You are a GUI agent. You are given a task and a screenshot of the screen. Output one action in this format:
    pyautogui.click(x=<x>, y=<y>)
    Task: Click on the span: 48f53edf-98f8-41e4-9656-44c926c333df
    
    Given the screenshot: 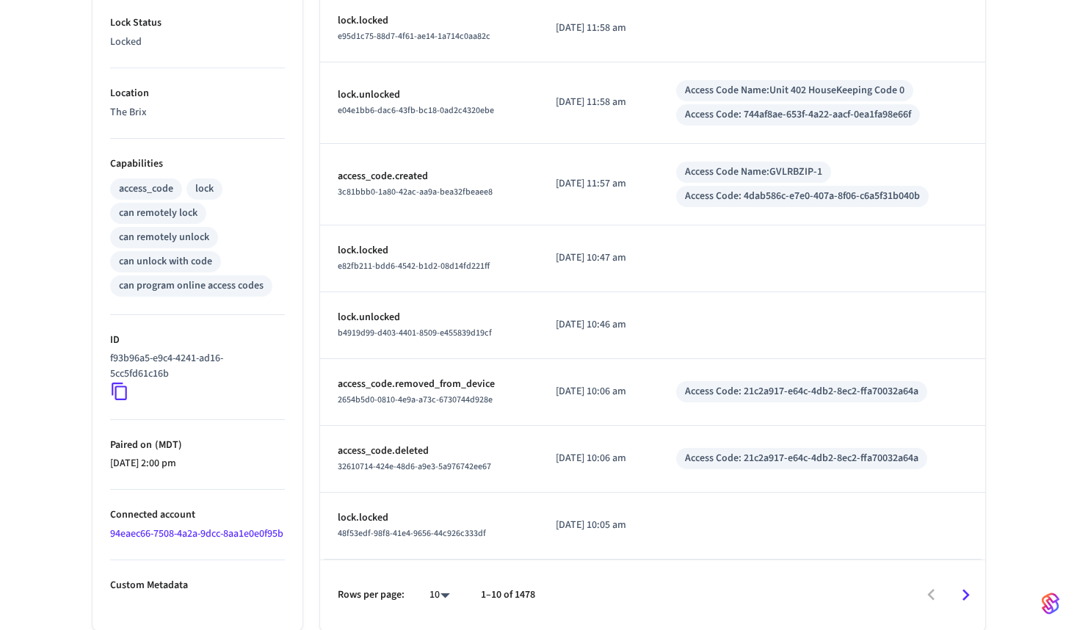 What is the action you would take?
    pyautogui.click(x=412, y=533)
    